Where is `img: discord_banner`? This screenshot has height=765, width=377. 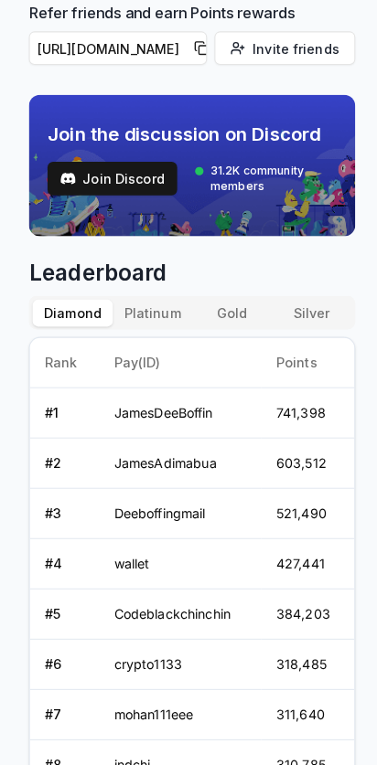
img: discord_banner is located at coordinates (188, 176).